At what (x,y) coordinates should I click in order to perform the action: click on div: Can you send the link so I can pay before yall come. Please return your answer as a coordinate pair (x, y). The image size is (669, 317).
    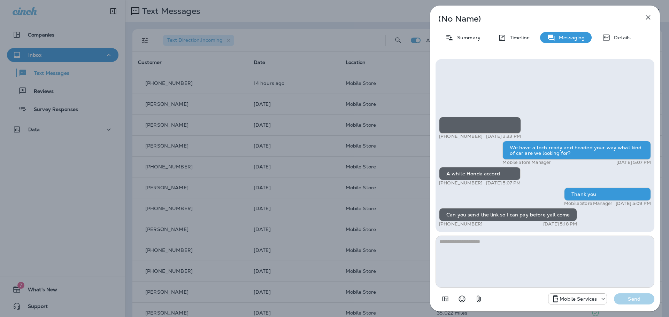
    Looking at the image, I should click on (508, 215).